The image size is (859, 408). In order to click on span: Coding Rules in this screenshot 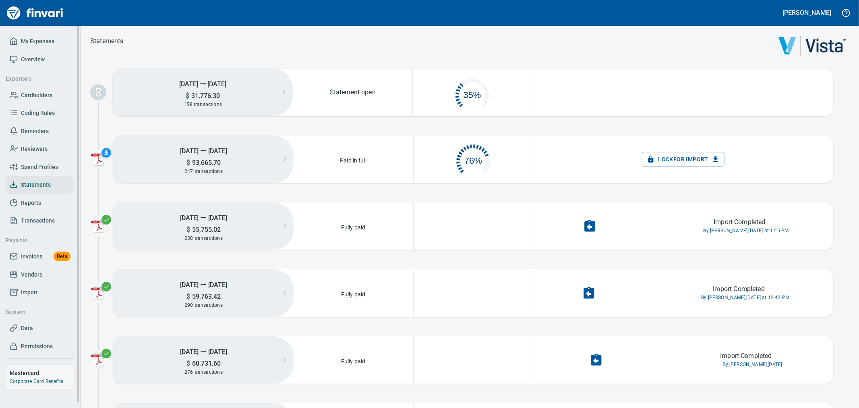, I will do `click(38, 113)`.